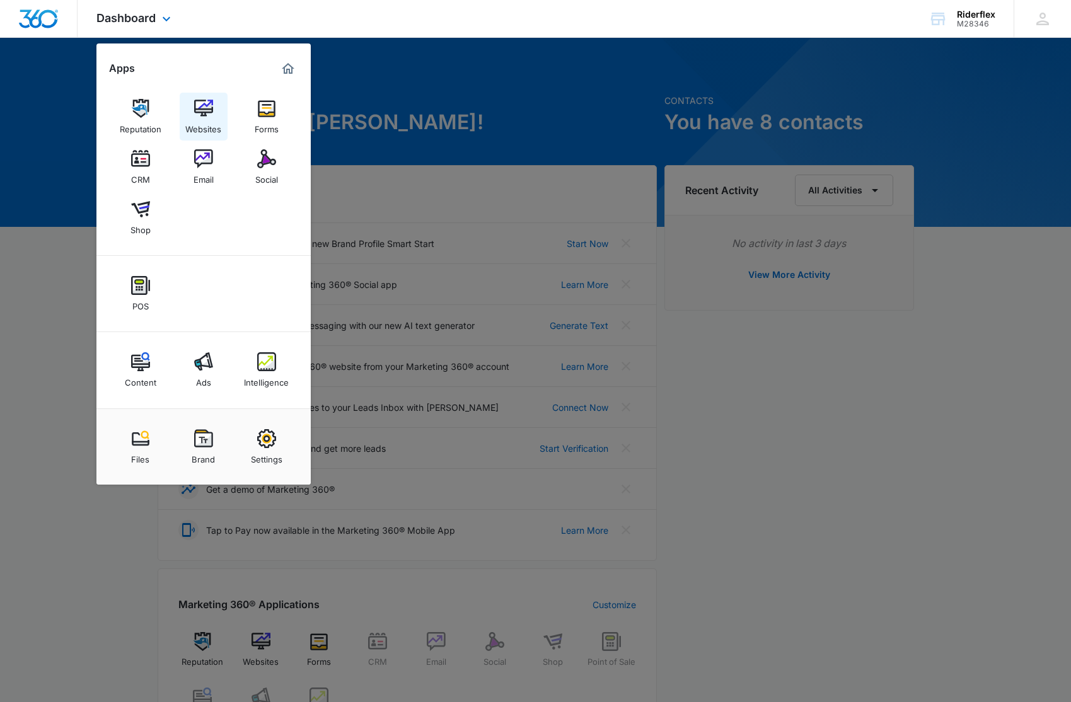  Describe the element at coordinates (141, 167) in the screenshot. I see `a: CRM` at that location.